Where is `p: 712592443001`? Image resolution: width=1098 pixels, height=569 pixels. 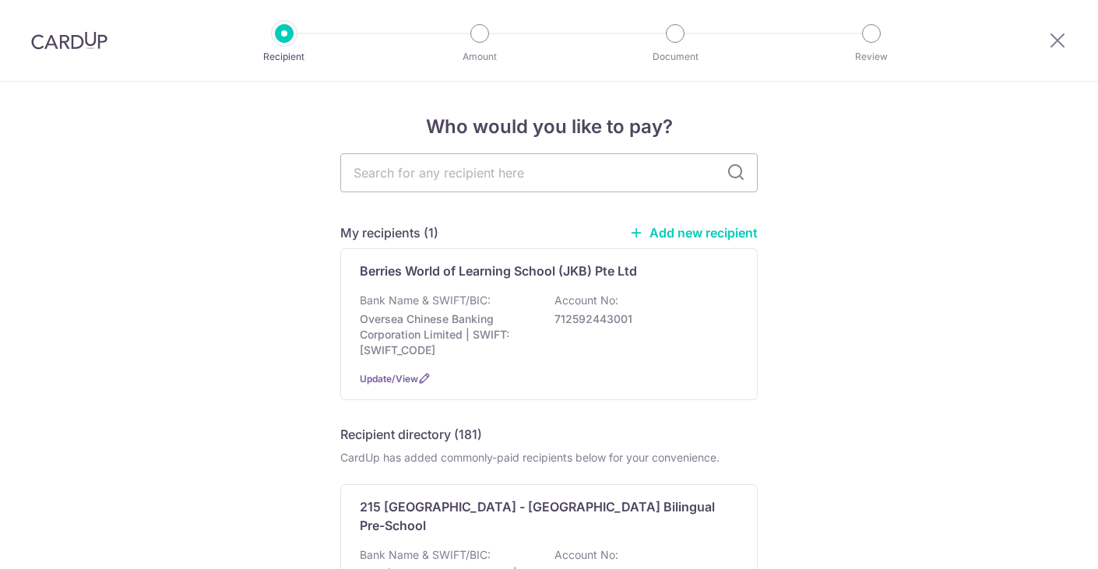
p: 712592443001 is located at coordinates (642, 319).